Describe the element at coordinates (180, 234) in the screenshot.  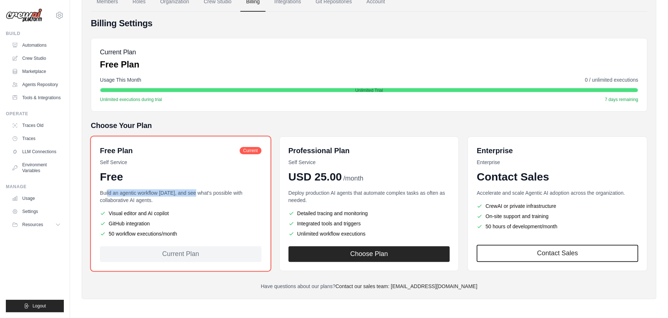
I see `li: 50 workflow executions/month` at that location.